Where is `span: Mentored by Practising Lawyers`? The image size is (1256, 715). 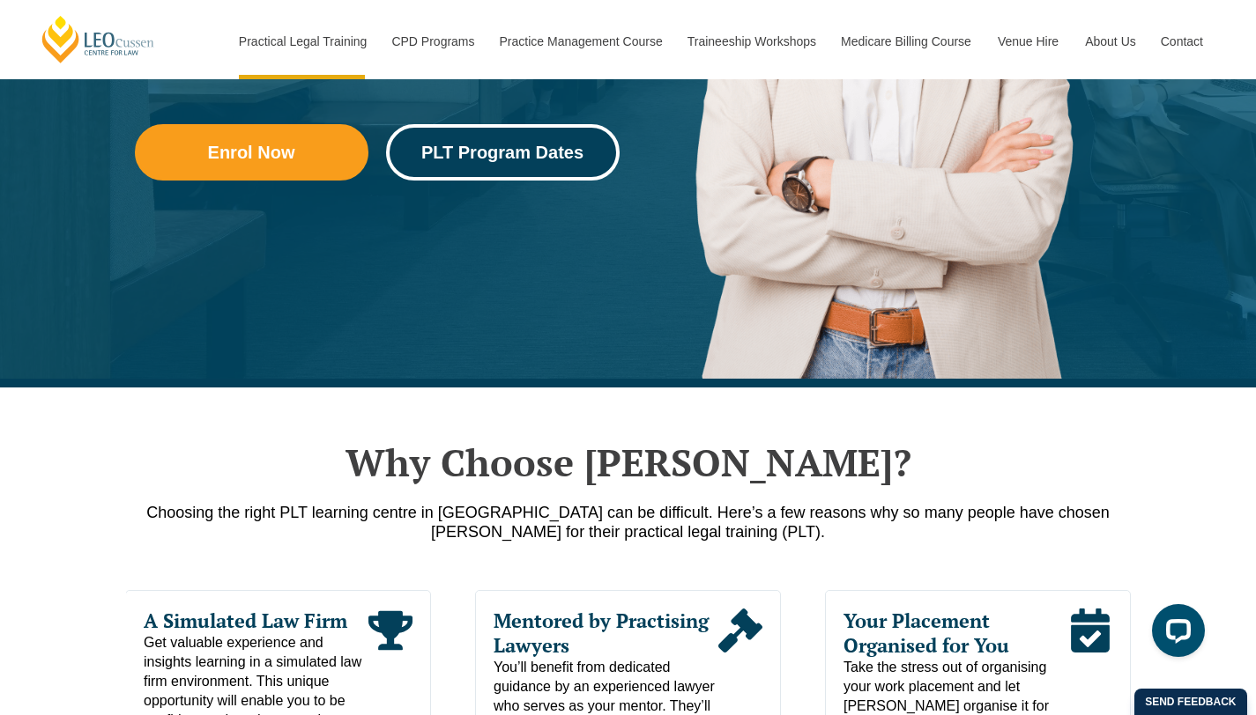 span: Mentored by Practising Lawyers is located at coordinates (605, 633).